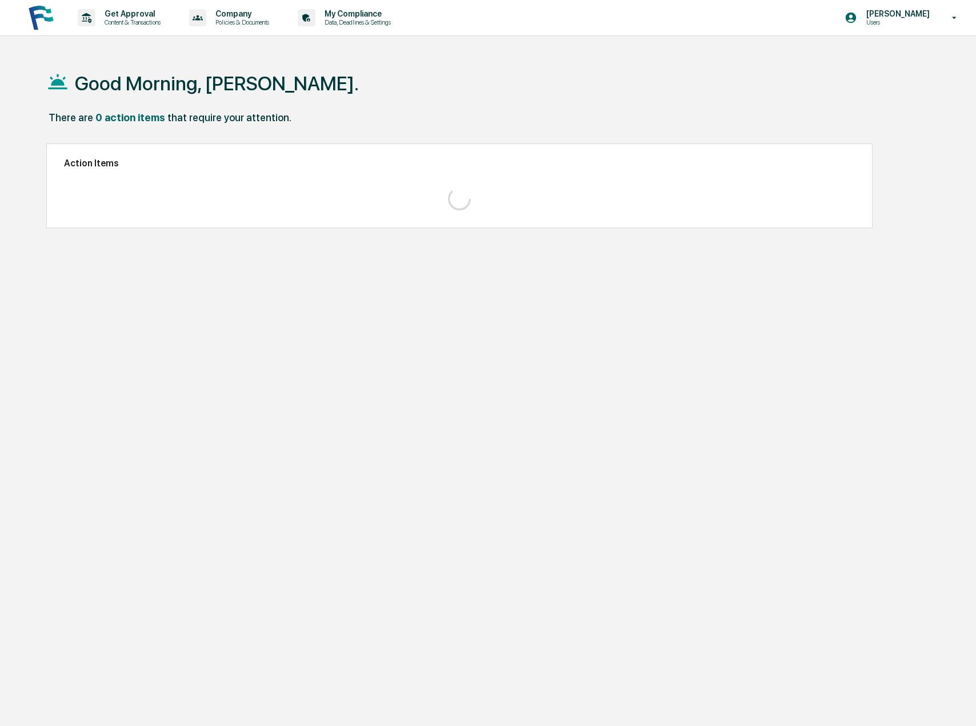 This screenshot has width=976, height=726. I want to click on p: Users, so click(896, 22).